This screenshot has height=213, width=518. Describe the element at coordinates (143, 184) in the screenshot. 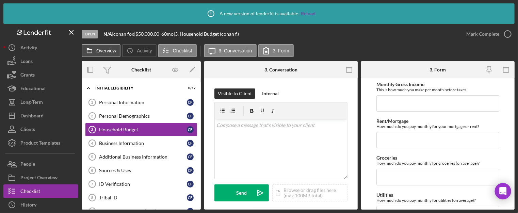

I see `div: ID Verification` at that location.